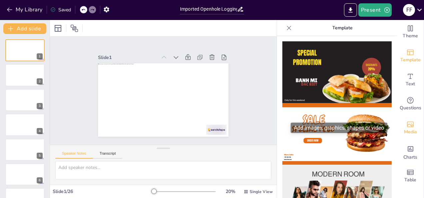 This screenshot has width=424, height=198. I want to click on div: Add a table, so click(411, 176).